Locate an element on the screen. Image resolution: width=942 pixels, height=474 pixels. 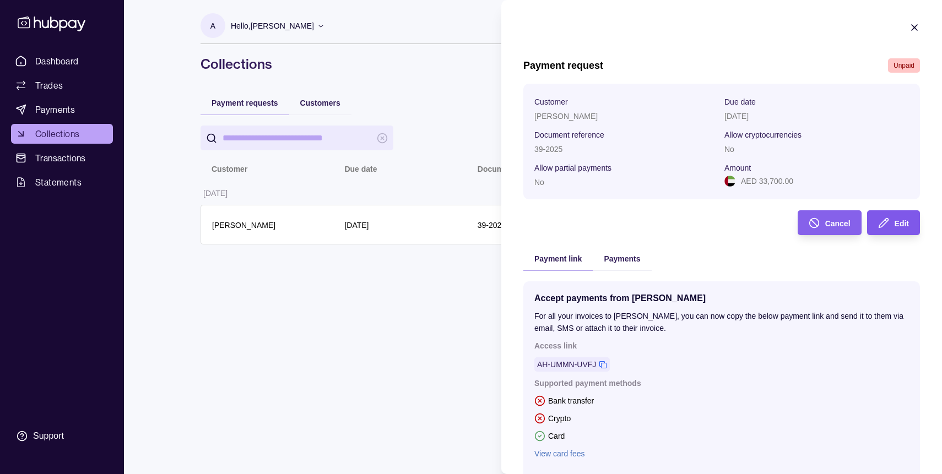
a: View card fees is located at coordinates (722, 454).